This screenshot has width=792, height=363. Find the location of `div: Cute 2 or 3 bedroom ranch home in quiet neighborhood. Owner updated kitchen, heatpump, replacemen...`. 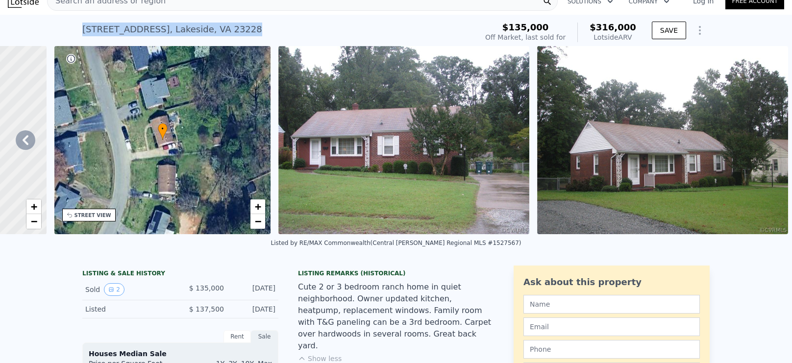

div: Cute 2 or 3 bedroom ranch home in quiet neighborhood. Owner updated kitchen, heatpump, replacemen... is located at coordinates (396, 316).